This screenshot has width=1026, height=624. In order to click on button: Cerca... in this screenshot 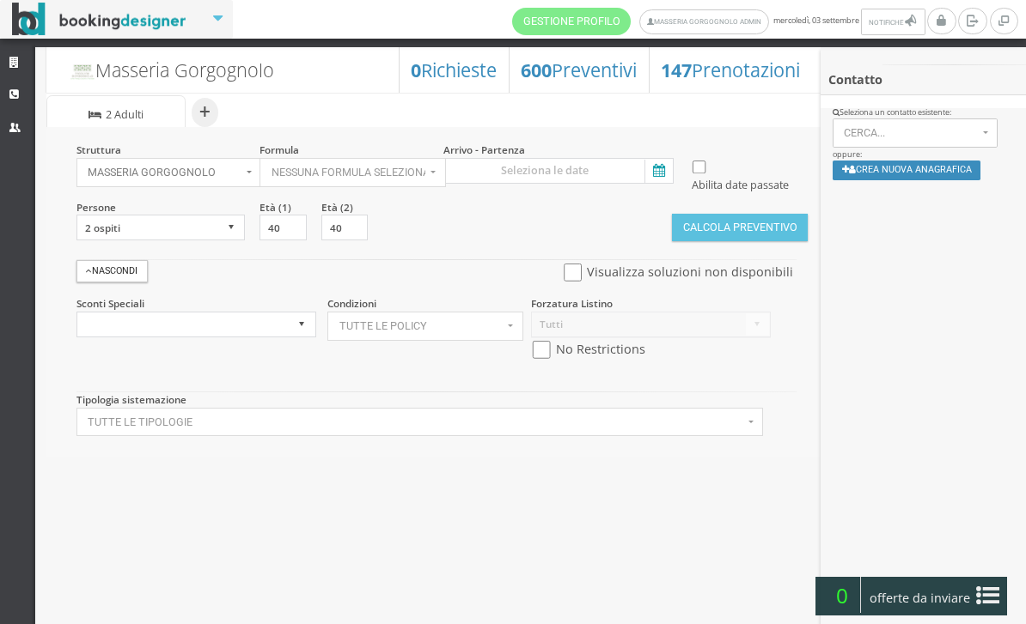, I will do `click(915, 133)`.